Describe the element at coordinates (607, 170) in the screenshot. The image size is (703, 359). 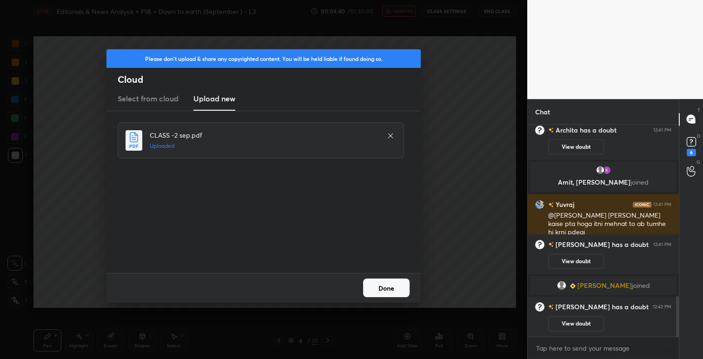
I see `img: 932665a7c5b24a3694d5ca80951063f5.38311704_3` at that location.